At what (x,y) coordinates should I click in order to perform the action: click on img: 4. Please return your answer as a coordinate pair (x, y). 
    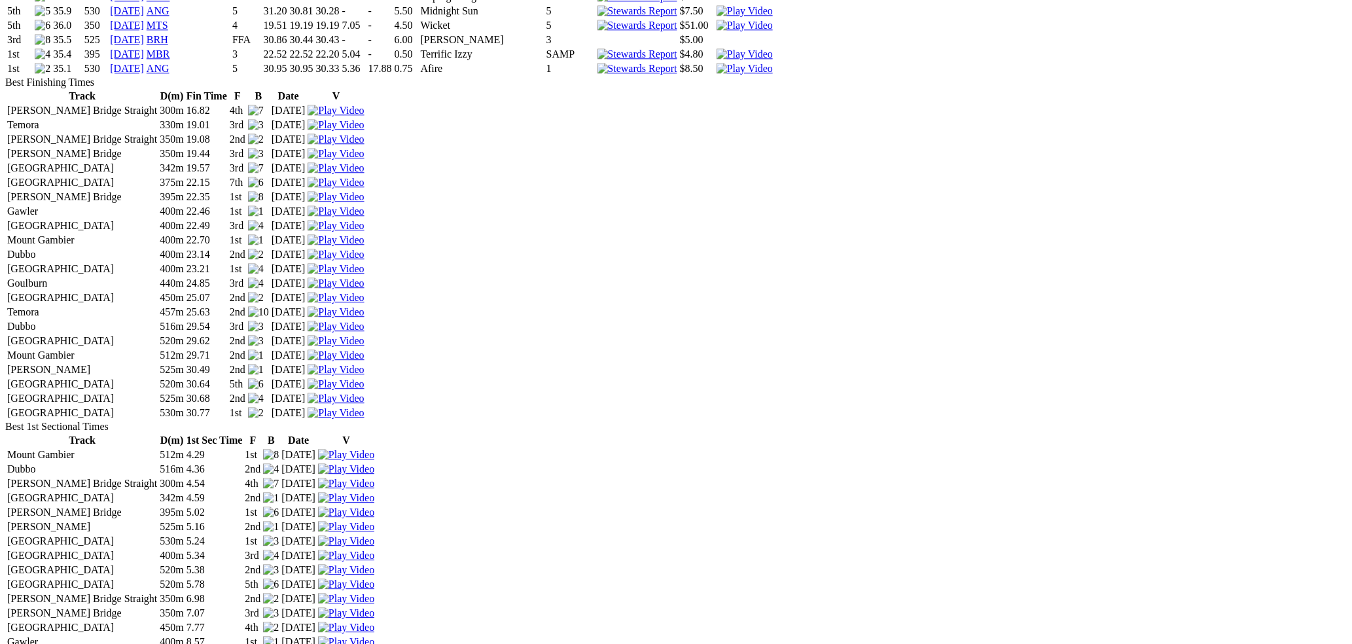
    Looking at the image, I should click on (256, 283).